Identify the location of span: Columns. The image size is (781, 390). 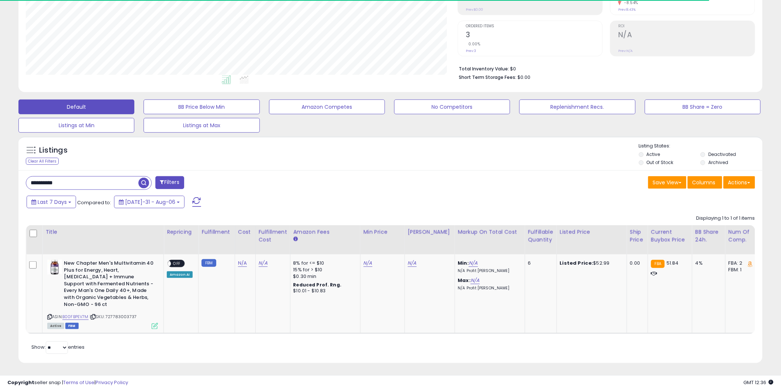
(704, 183).